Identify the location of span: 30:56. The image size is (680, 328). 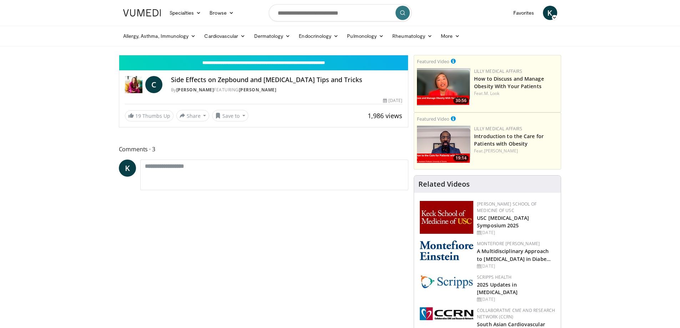
(461, 101).